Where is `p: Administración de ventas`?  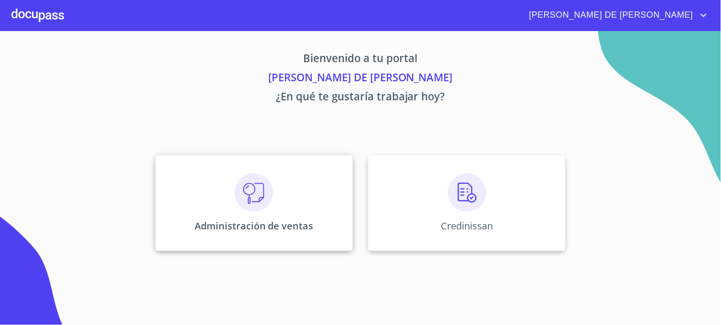 p: Administración de ventas is located at coordinates (254, 226).